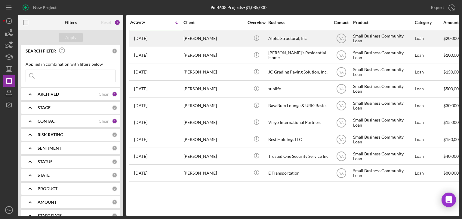 Image resolution: width=462 pixels, height=219 pixels. I want to click on time: 2025-07-31 00:35, so click(141, 106).